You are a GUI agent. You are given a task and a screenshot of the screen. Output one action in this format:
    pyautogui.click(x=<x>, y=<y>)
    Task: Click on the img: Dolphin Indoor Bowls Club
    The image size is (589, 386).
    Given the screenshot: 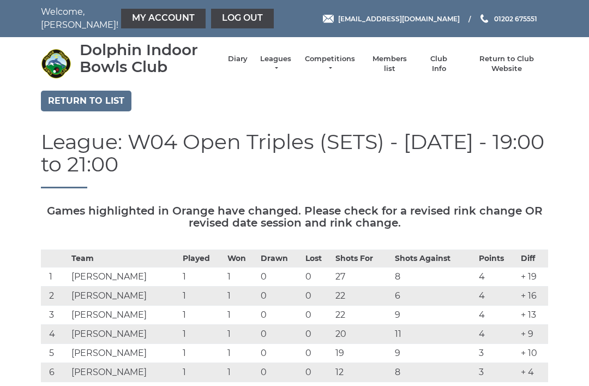 What is the action you would take?
    pyautogui.click(x=56, y=63)
    